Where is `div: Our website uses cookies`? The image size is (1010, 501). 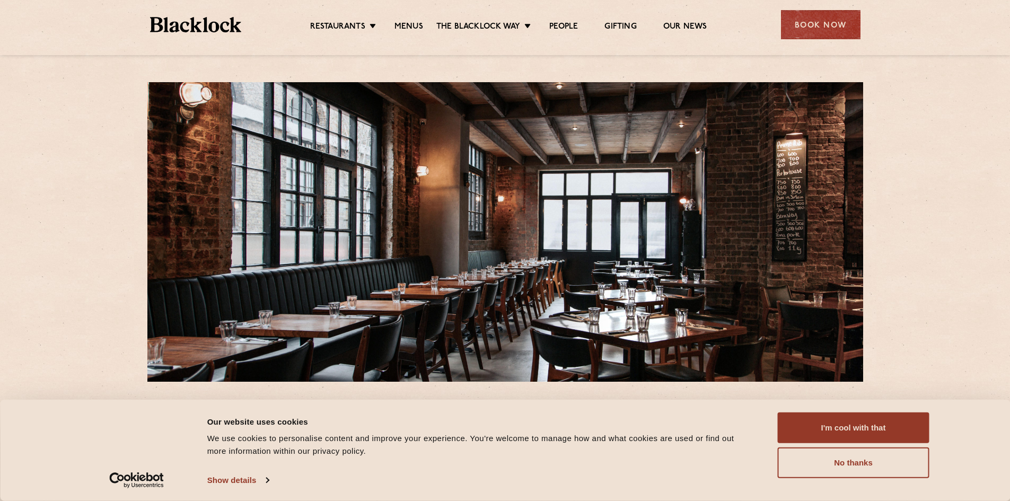
div: Our website uses cookies is located at coordinates (480, 421).